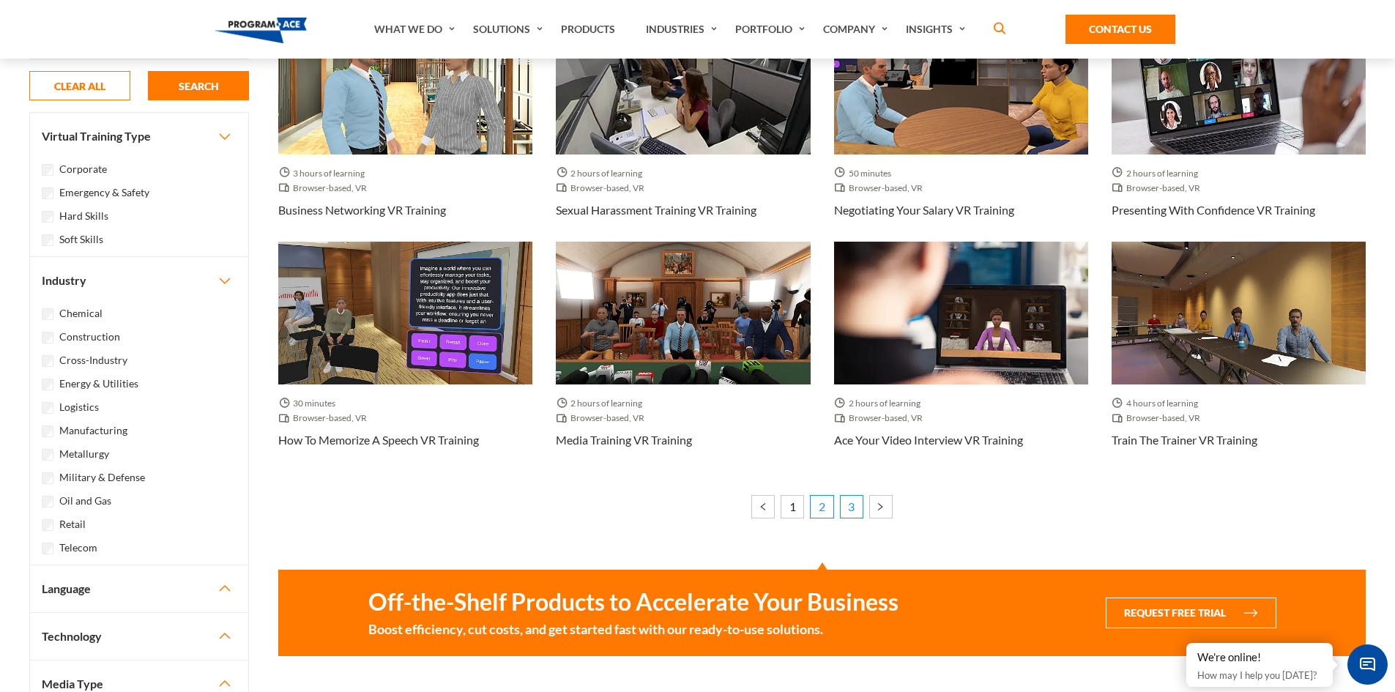 This screenshot has width=1395, height=692. I want to click on a: Next », so click(881, 507).